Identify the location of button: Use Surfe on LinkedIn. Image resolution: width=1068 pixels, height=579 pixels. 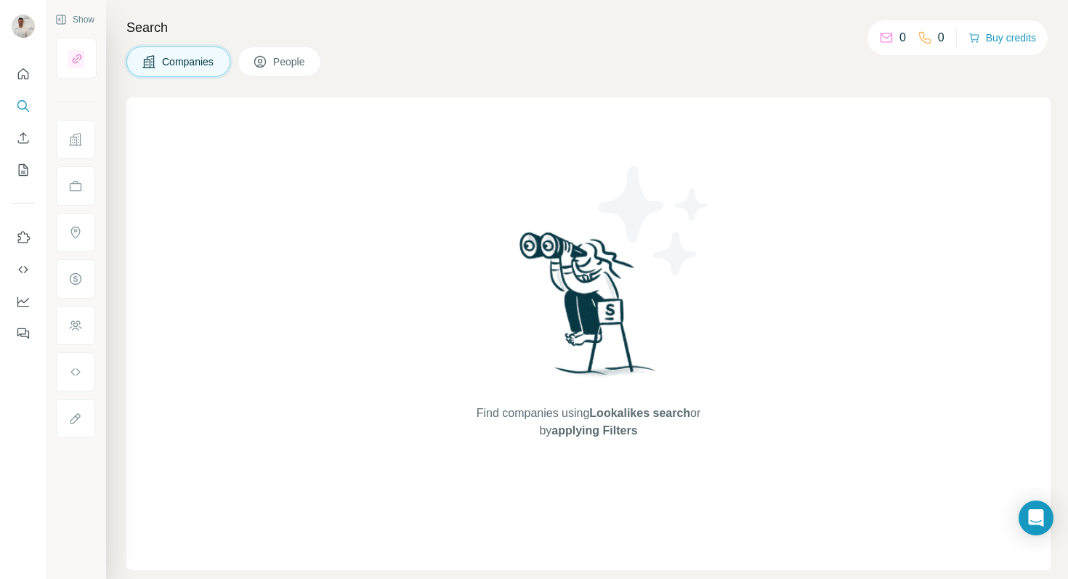
(23, 238).